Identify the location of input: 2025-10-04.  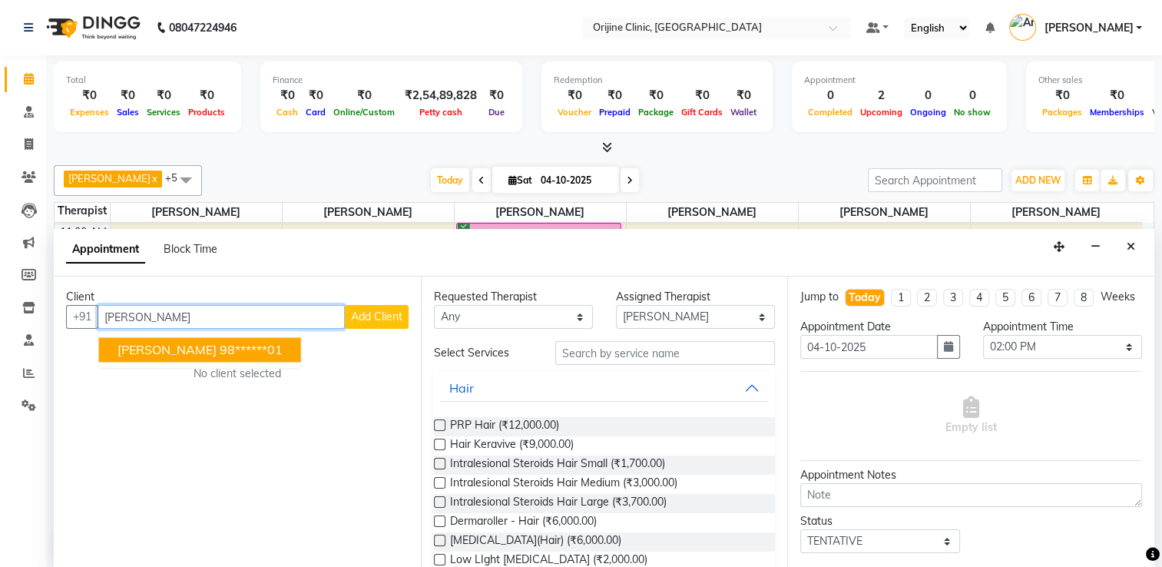
(575, 181).